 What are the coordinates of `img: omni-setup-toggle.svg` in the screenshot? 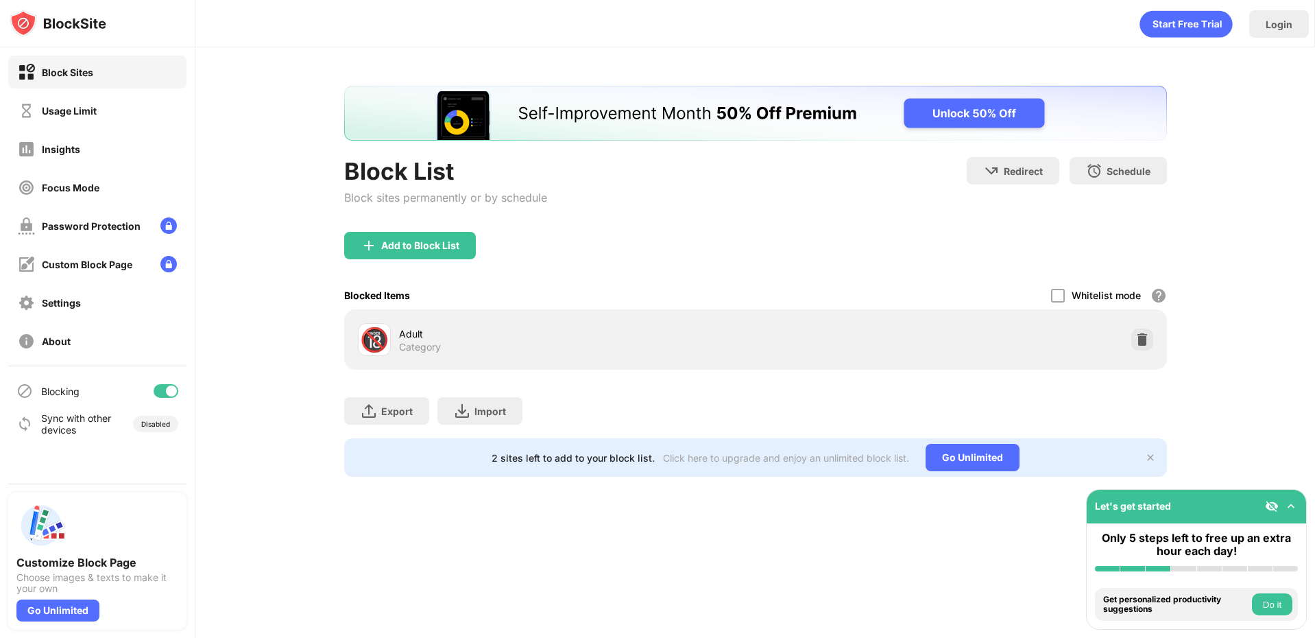 It's located at (1291, 506).